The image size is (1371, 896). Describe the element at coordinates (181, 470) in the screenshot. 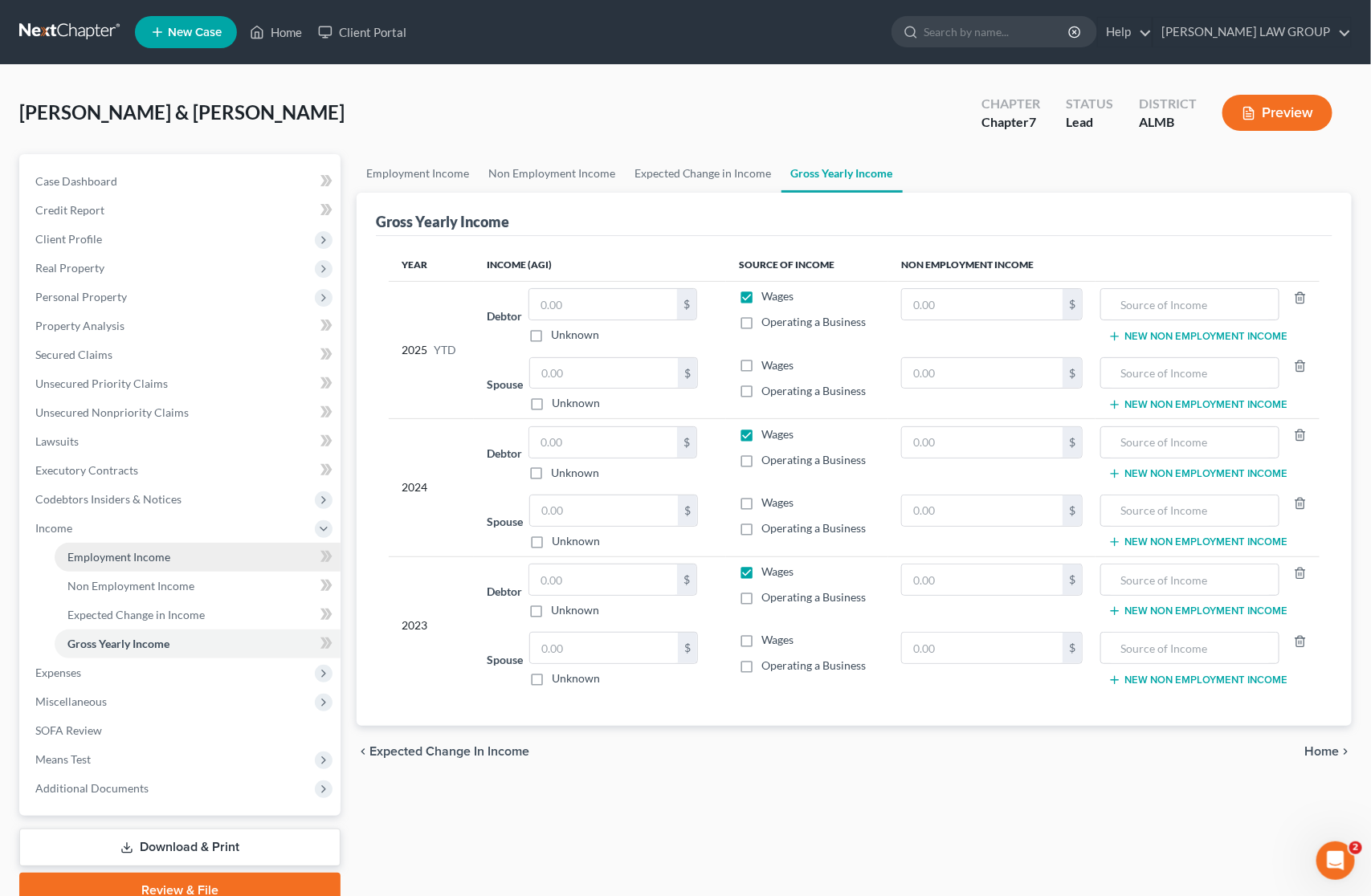

I see `a: Executory Contracts` at that location.